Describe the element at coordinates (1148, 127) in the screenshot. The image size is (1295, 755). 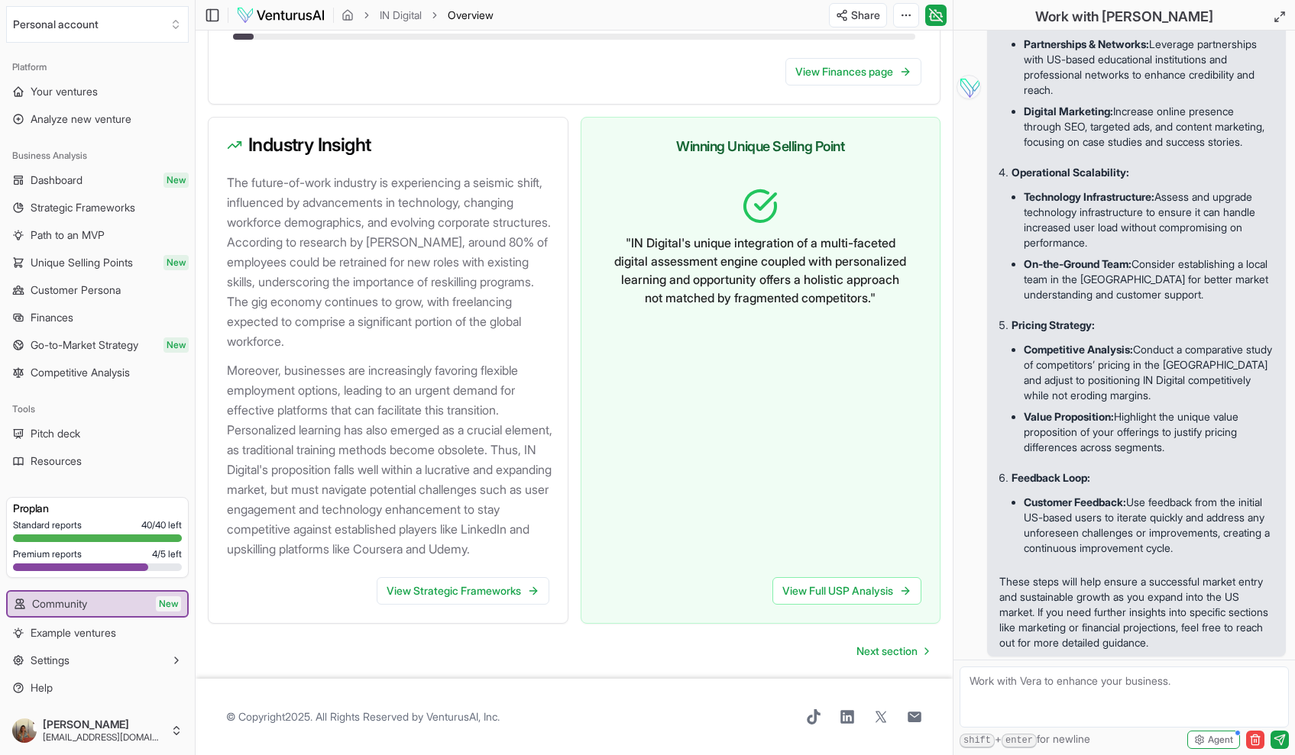
I see `li: Increase online presence through SEO, targeted ads, and content marketing, focusing on case studi...` at that location.